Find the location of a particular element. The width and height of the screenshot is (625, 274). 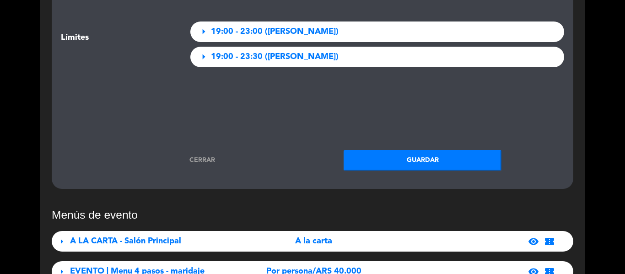

span: A la carta is located at coordinates (313, 241).